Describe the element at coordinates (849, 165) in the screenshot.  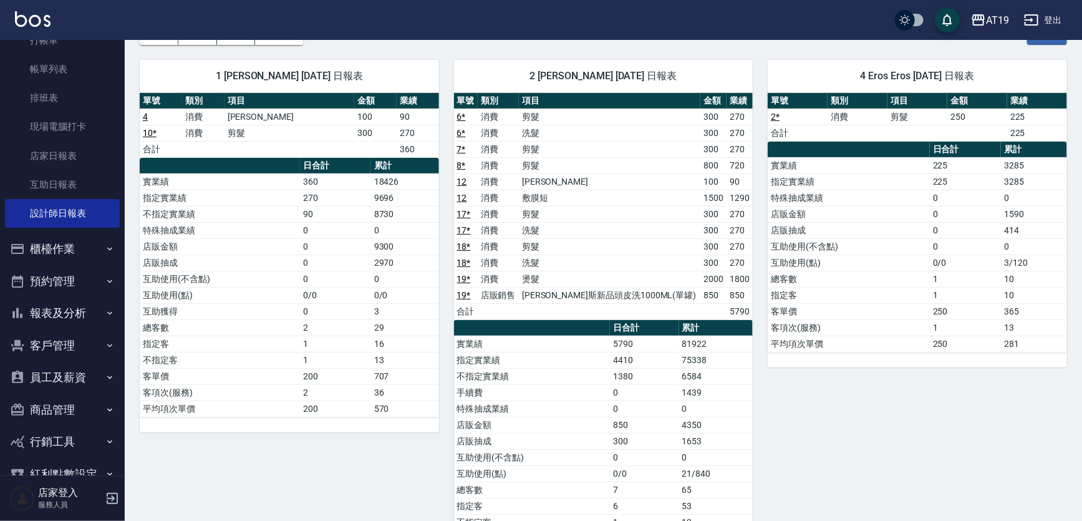
I see `td: 實業績` at that location.